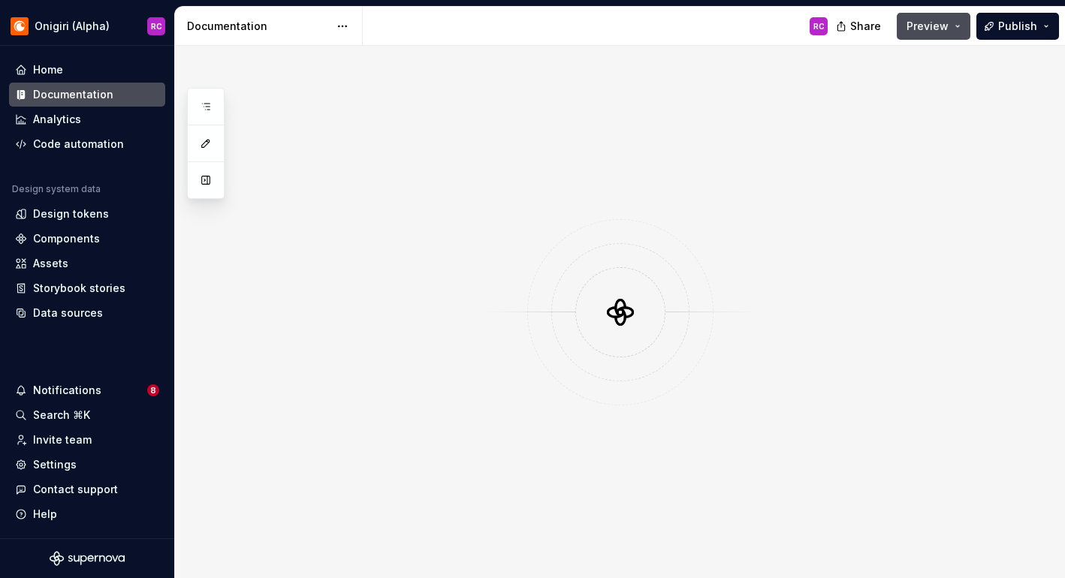 Image resolution: width=1065 pixels, height=578 pixels. Describe the element at coordinates (87, 239) in the screenshot. I see `a: Components` at that location.